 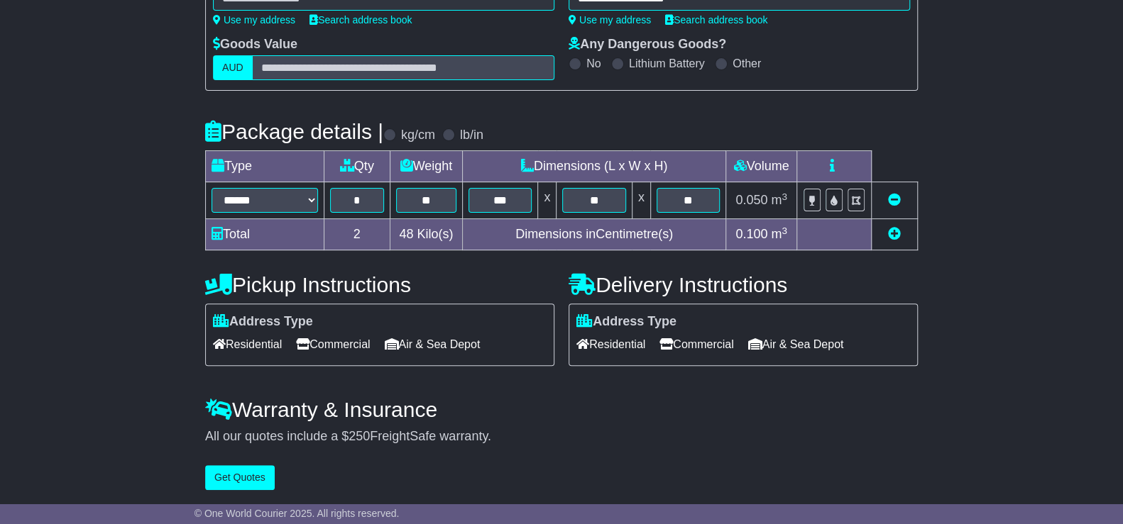 I want to click on label: Any Dangerous Goods?, so click(x=647, y=45).